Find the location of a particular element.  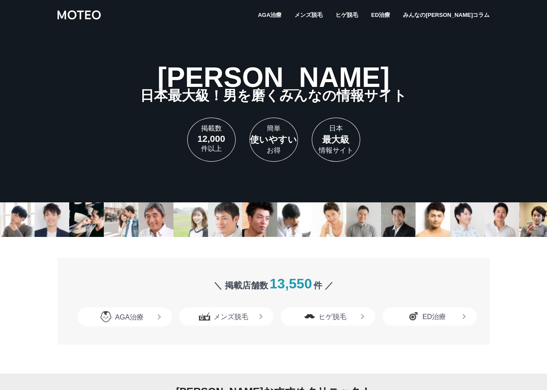

img: ED治療 is located at coordinates (414, 316).